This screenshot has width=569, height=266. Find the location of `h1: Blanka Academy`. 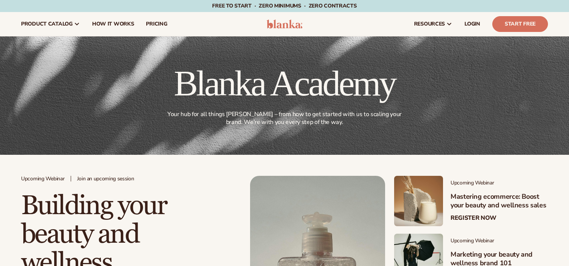

h1: Blanka Academy is located at coordinates (285, 84).